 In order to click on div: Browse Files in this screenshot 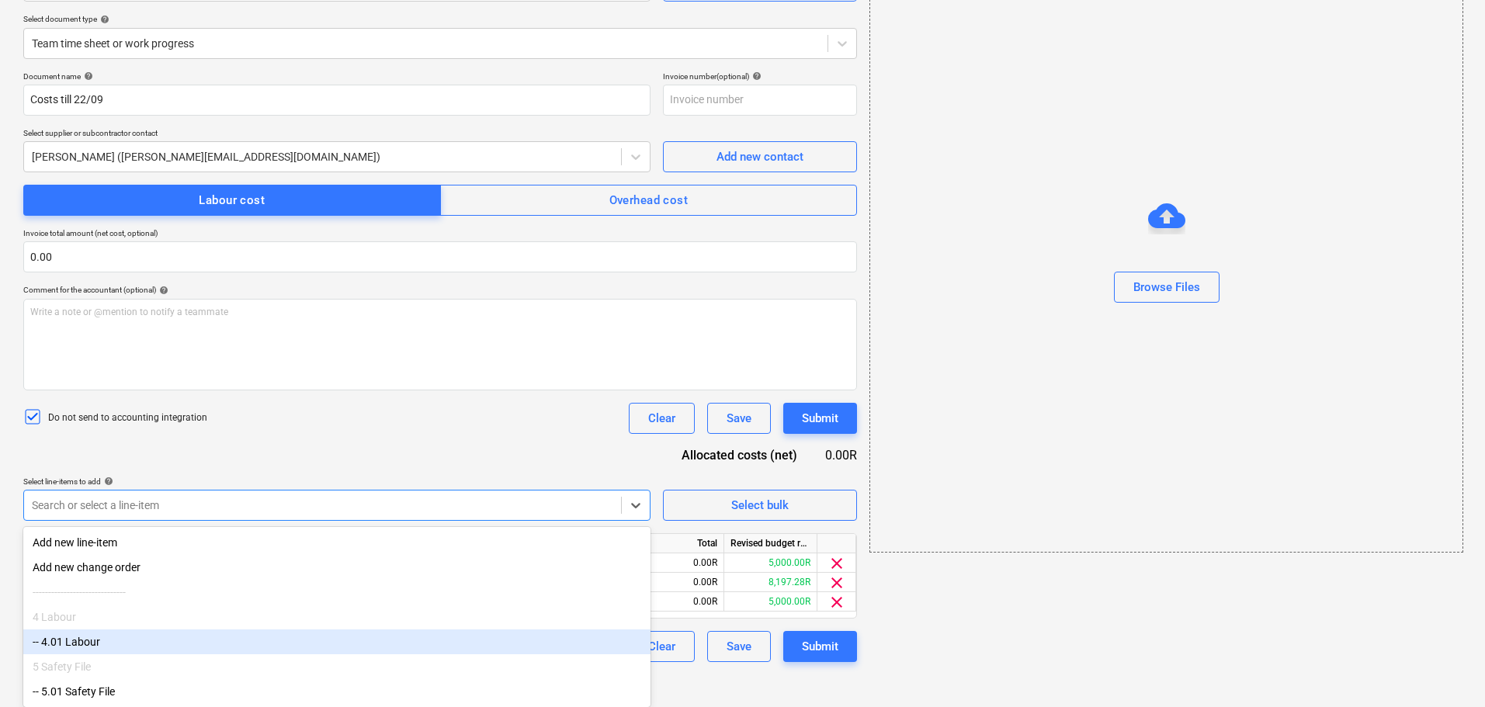, I will do `click(1166, 287)`.